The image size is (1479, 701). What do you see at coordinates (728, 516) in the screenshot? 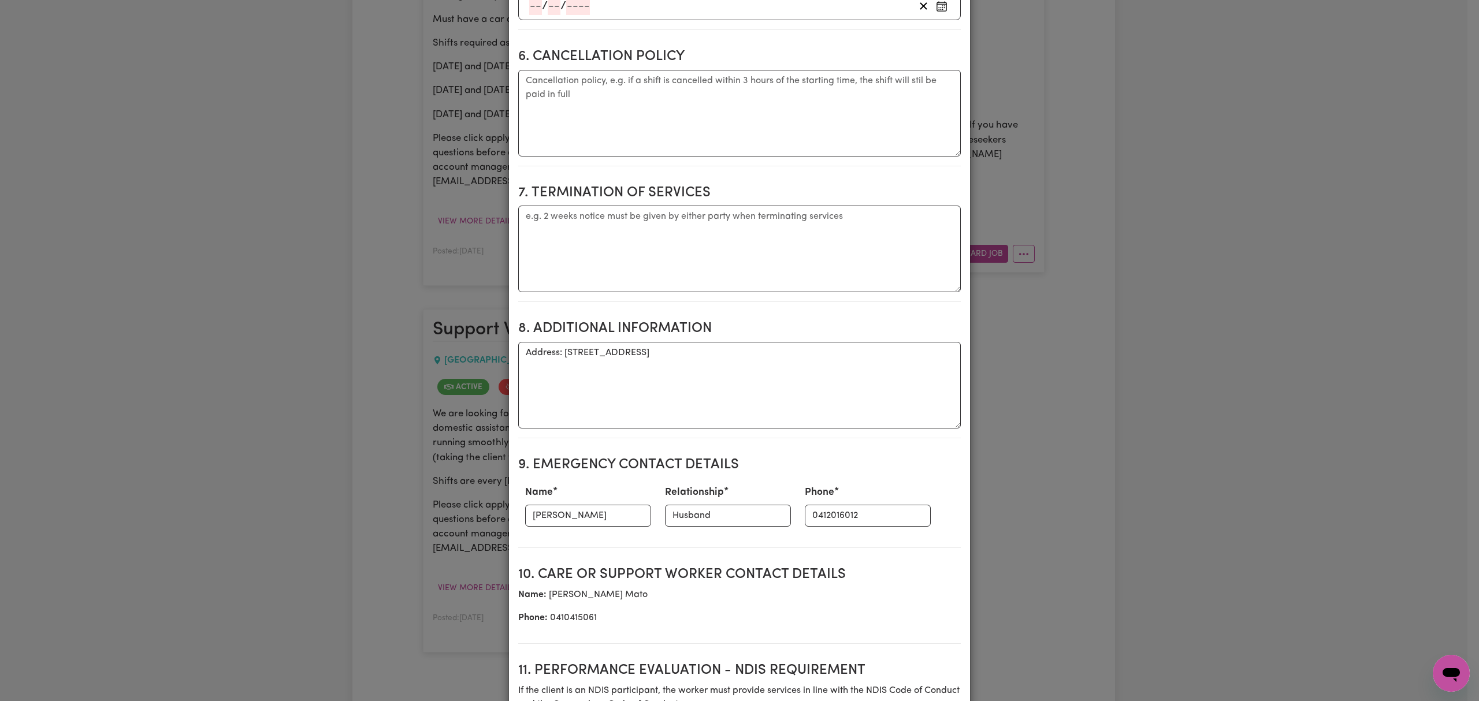
I see `input: e.g. Daughter` at bounding box center [728, 516].